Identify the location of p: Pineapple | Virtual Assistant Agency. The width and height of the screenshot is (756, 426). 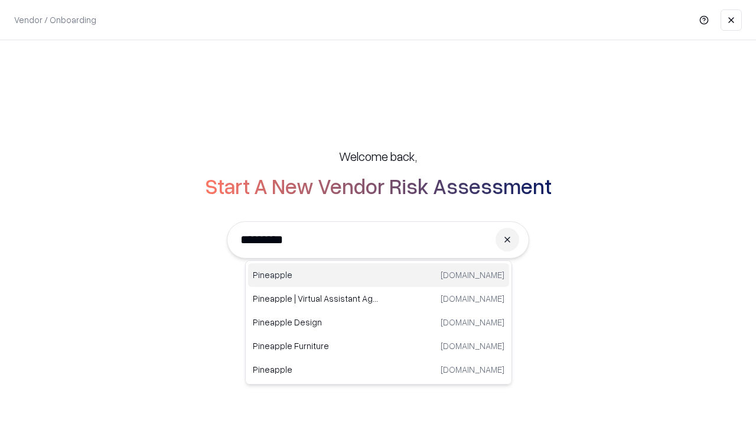
(316, 298).